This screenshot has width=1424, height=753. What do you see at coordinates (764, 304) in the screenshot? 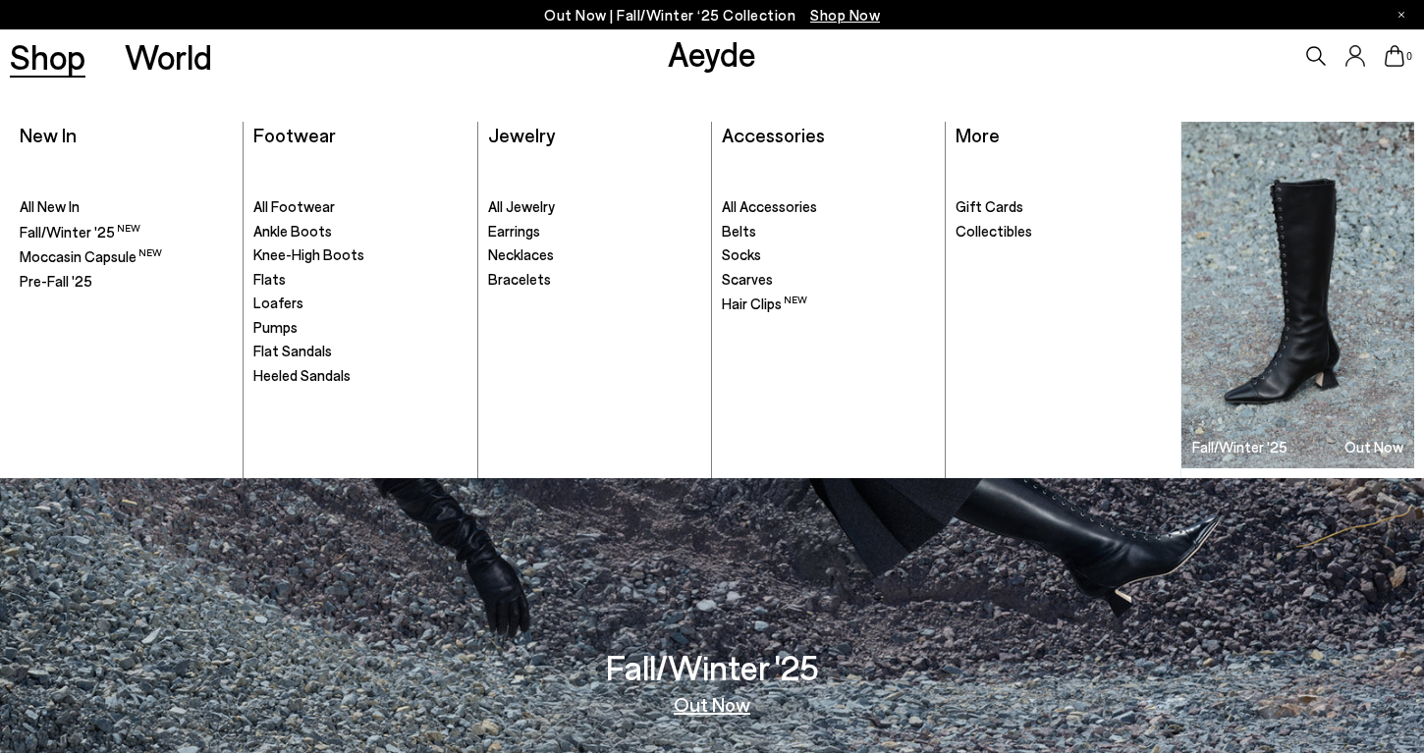
I see `span: Hair Clips` at bounding box center [764, 304].